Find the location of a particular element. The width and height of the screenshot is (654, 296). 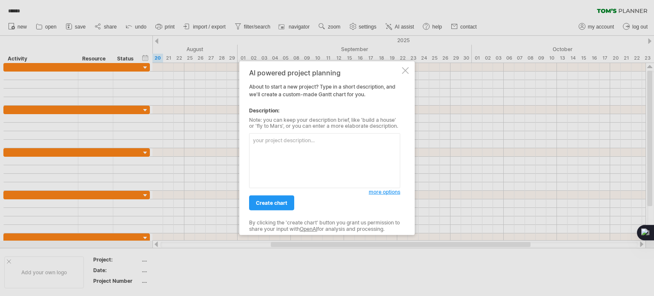

div: About to start a new project? Type in a short description, and we'll create a custom-made Gantt c... is located at coordinates (325, 148).